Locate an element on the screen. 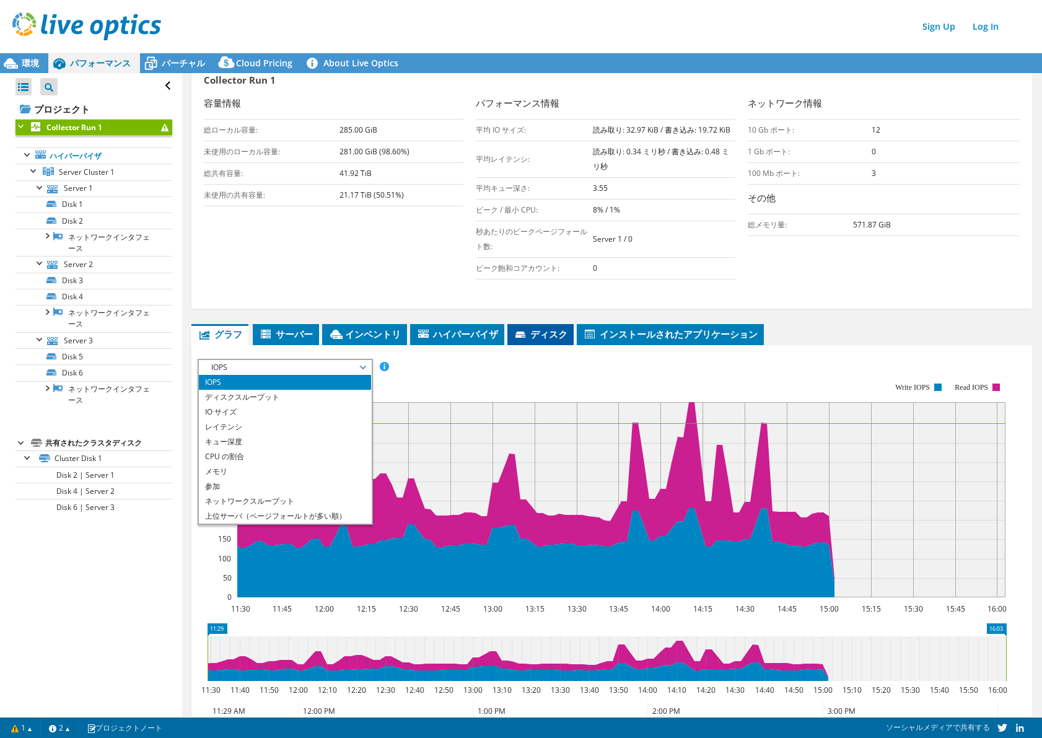  li: IO サイズ is located at coordinates (284, 412).